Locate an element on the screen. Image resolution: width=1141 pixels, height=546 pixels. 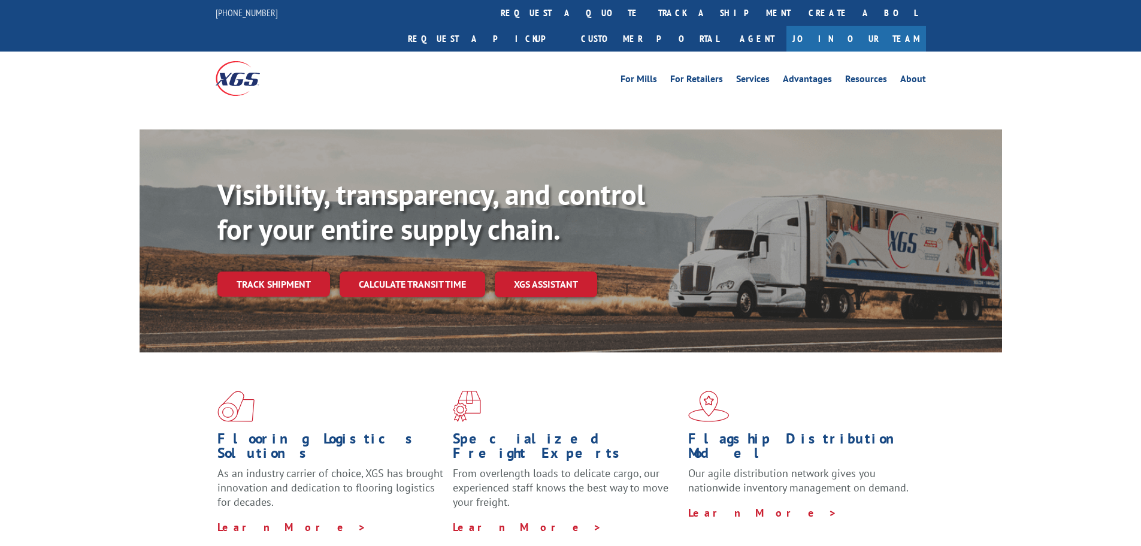
b: Visibility, transparency, and control for your entire supply chain. is located at coordinates (431, 211).